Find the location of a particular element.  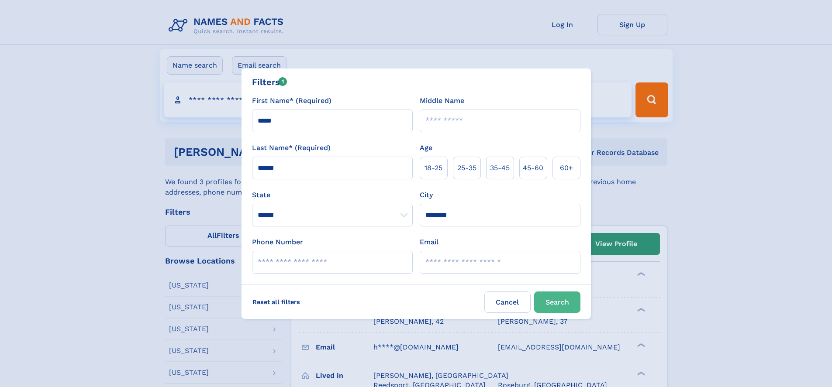

span: 35‑45 is located at coordinates (500, 168).